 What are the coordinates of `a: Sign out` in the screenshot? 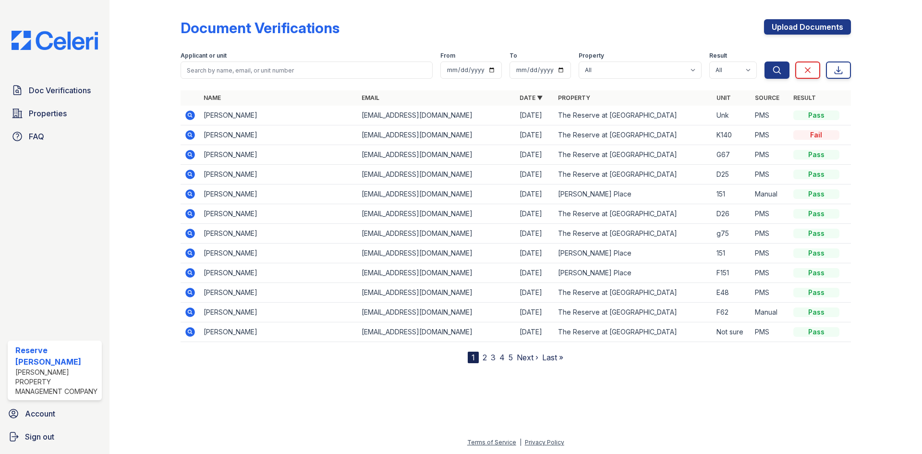 It's located at (55, 436).